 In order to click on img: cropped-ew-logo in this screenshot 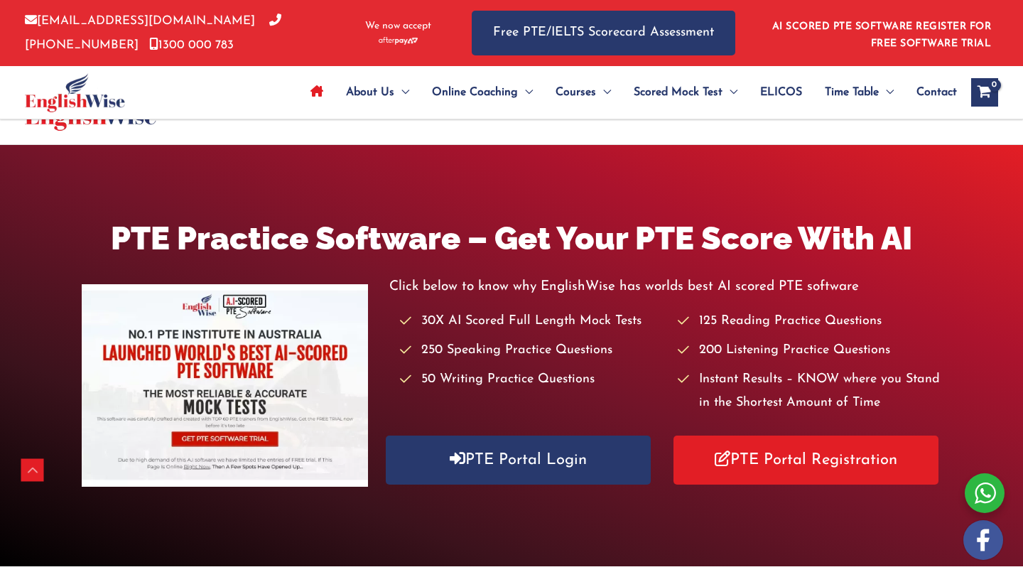, I will do `click(75, 92)`.